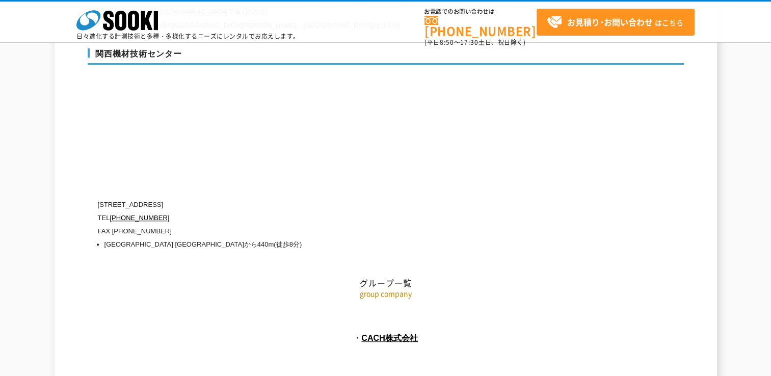  Describe the element at coordinates (386, 57) in the screenshot. I see `h3: 関西機材技術センター` at that location.